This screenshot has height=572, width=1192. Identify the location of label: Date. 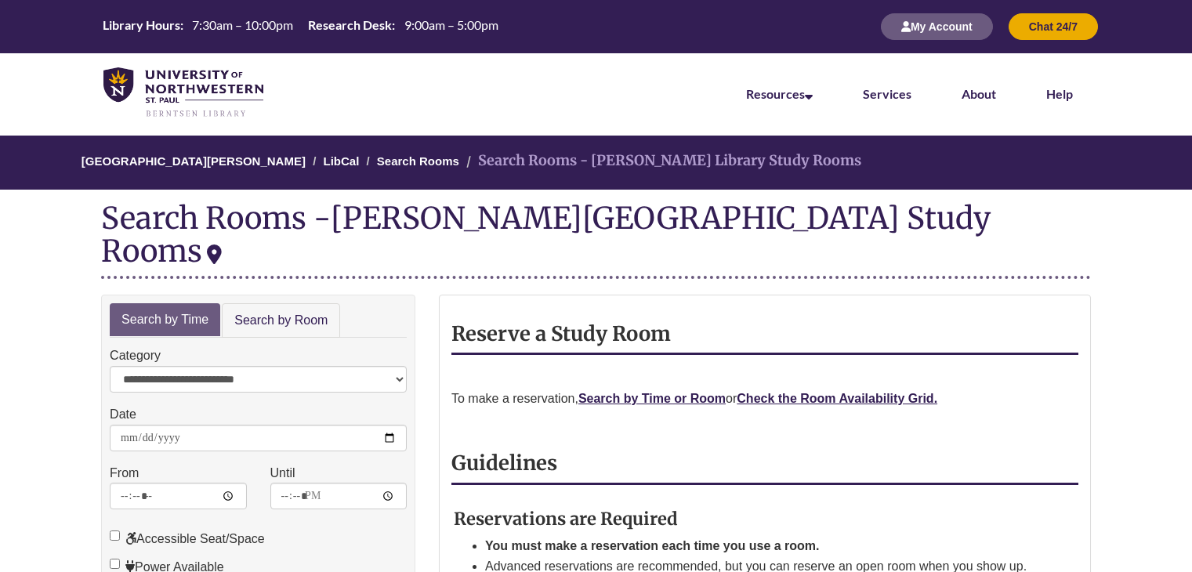
(123, 415).